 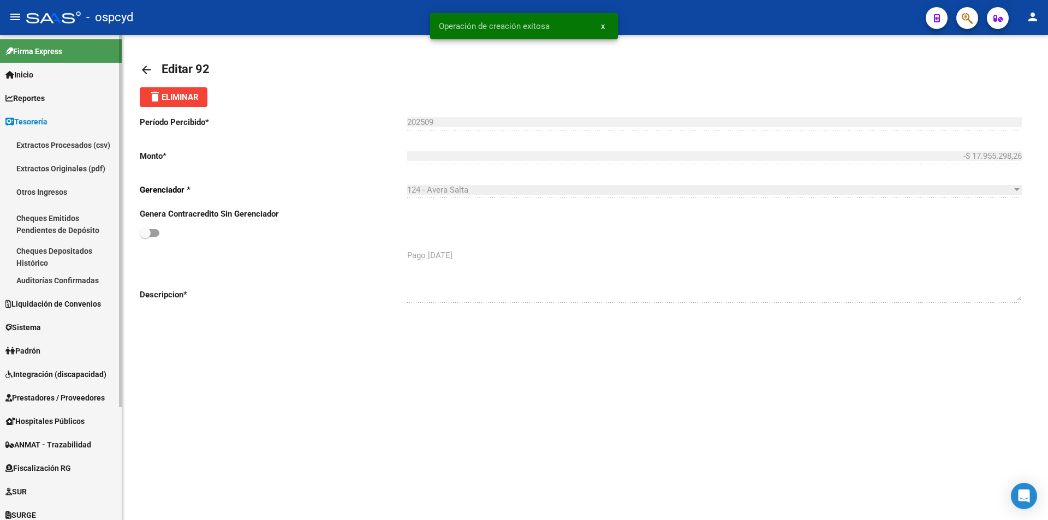 I want to click on span: Operación de creación exitosa, so click(x=494, y=26).